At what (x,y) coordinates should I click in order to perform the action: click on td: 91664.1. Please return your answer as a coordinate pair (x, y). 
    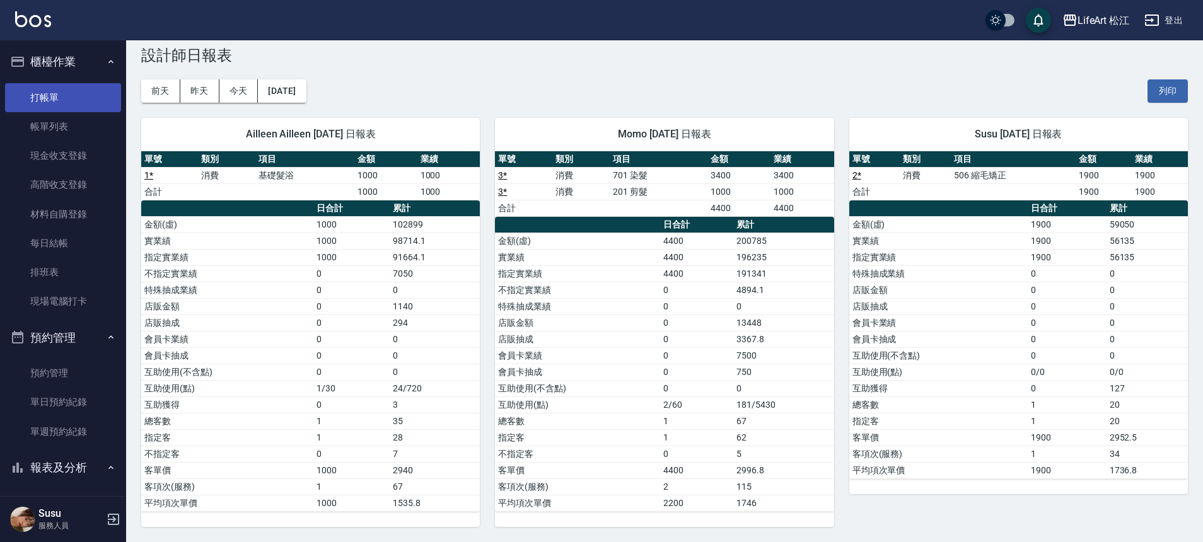
    Looking at the image, I should click on (435, 257).